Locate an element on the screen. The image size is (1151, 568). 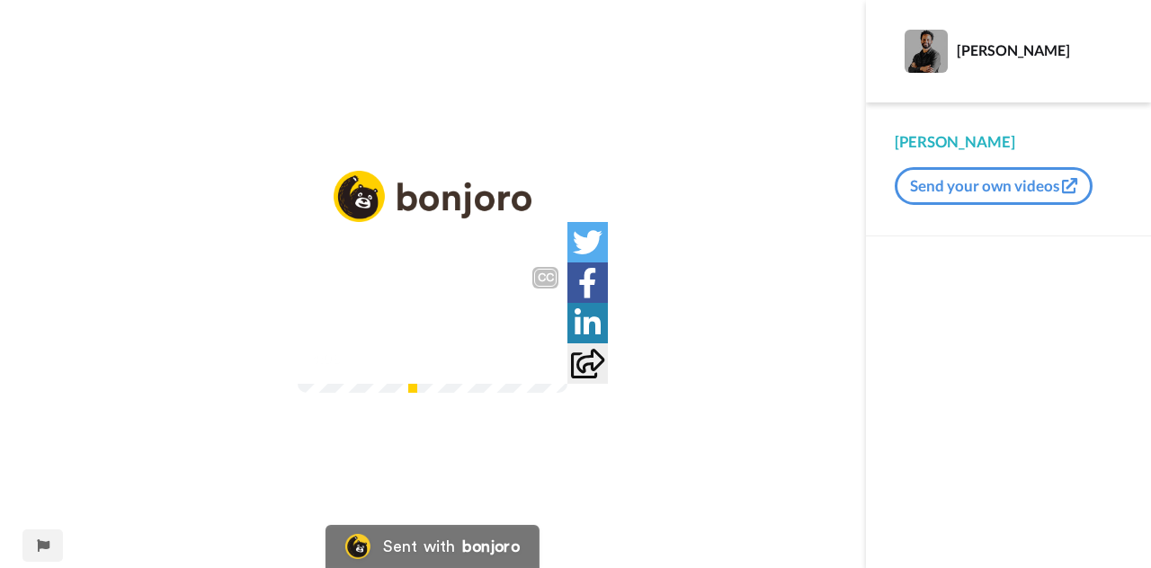
img: Profile Image is located at coordinates (926, 51).